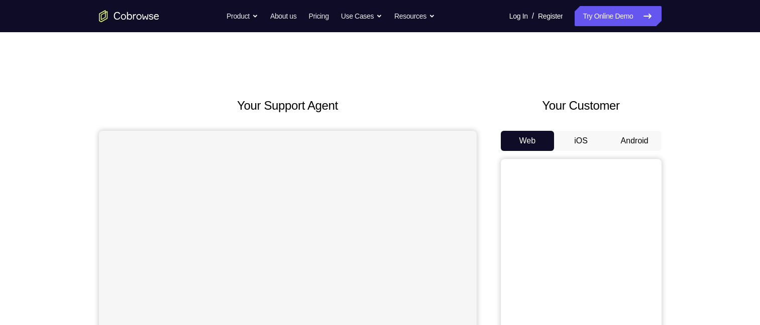 This screenshot has width=760, height=325. I want to click on a: Go to the home page, so click(129, 16).